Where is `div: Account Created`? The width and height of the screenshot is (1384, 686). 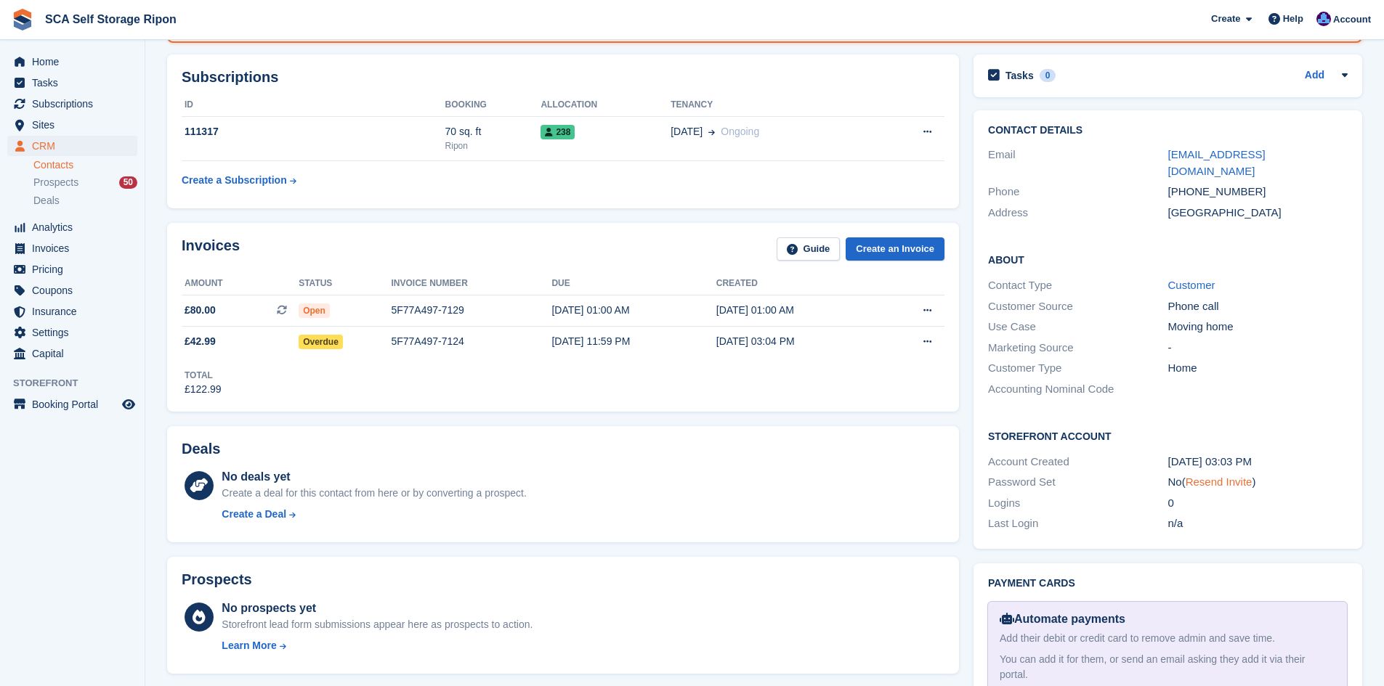
div: Account Created is located at coordinates (1077, 462).